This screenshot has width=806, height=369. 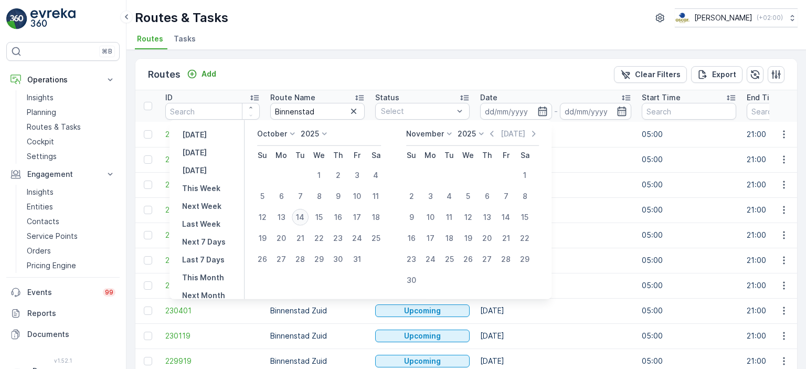 I want to click on p: This Week, so click(x=201, y=188).